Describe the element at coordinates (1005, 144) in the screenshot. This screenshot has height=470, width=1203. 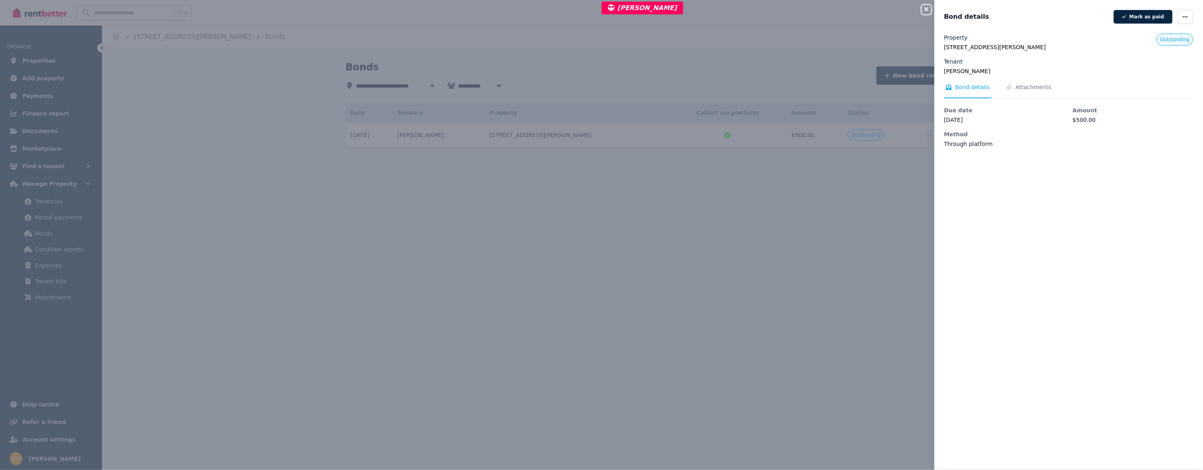
I see `dd: Through platform` at that location.